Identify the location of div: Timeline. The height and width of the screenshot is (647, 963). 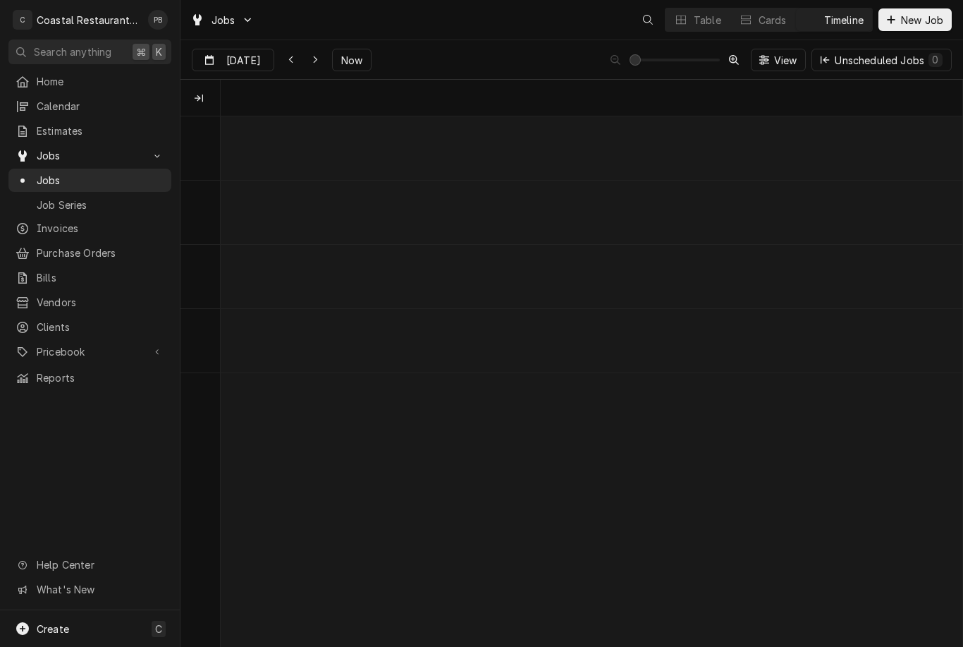
(844, 20).